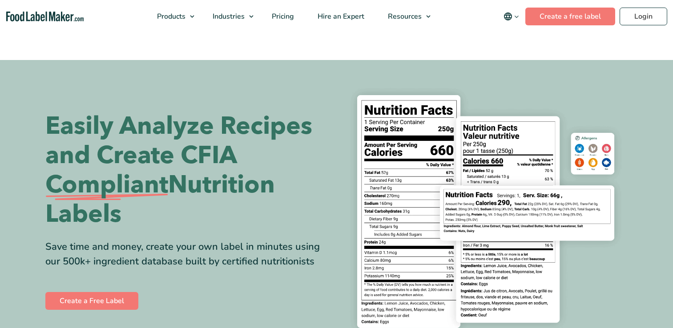 The image size is (673, 328). I want to click on span: Products, so click(170, 16).